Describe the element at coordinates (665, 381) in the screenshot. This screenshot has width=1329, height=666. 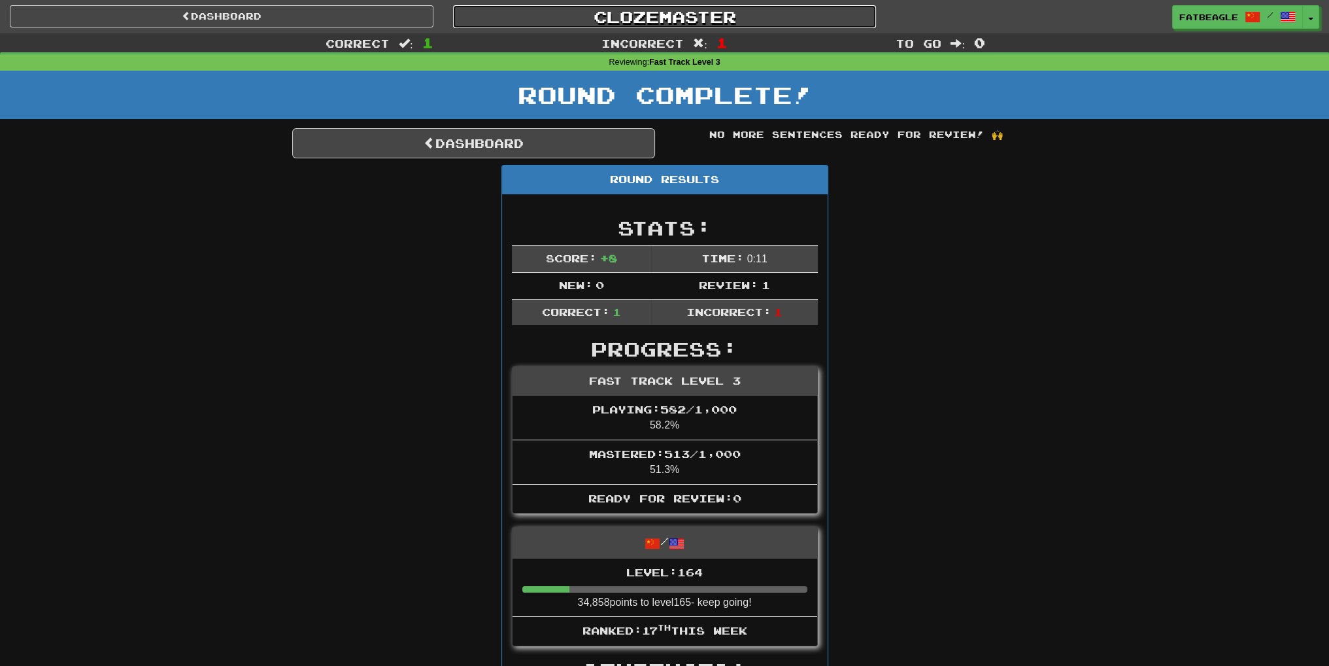
I see `div: Fast Track Level 3` at that location.